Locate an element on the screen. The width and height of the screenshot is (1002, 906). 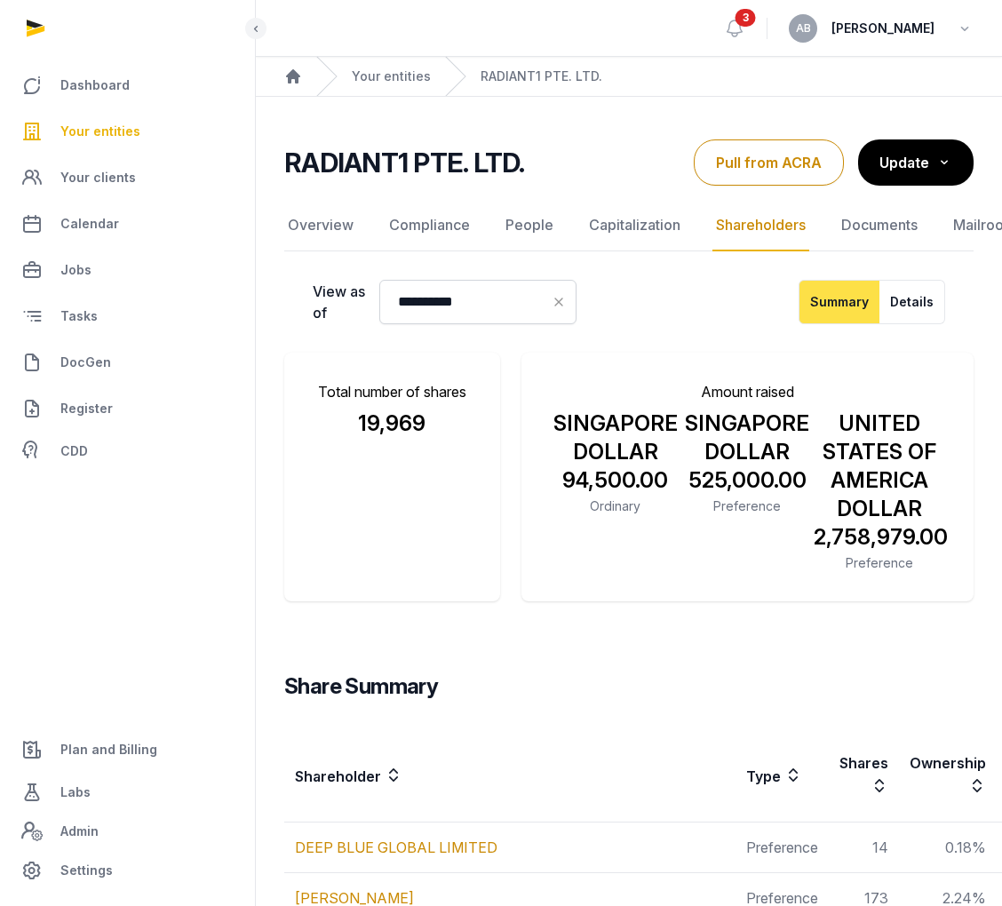
span: Admin is located at coordinates (79, 832).